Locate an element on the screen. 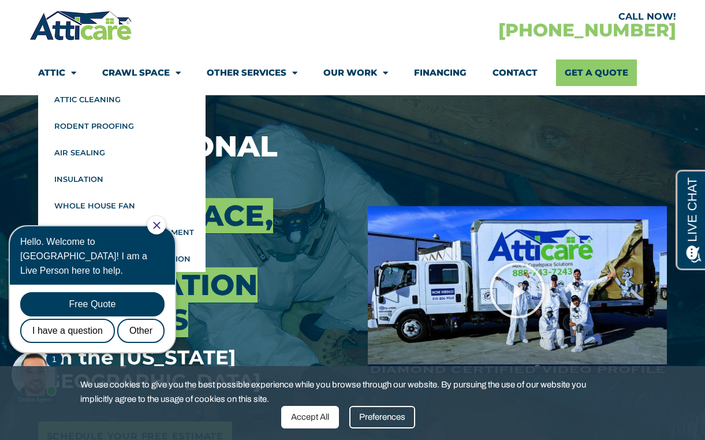  span: 1 is located at coordinates (49, 144).